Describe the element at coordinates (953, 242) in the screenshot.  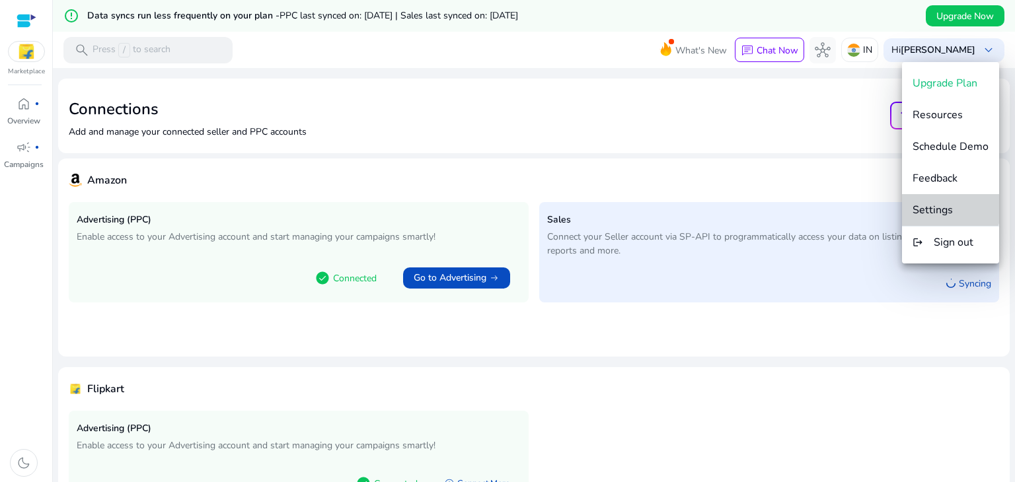
I see `span: Sign out` at that location.